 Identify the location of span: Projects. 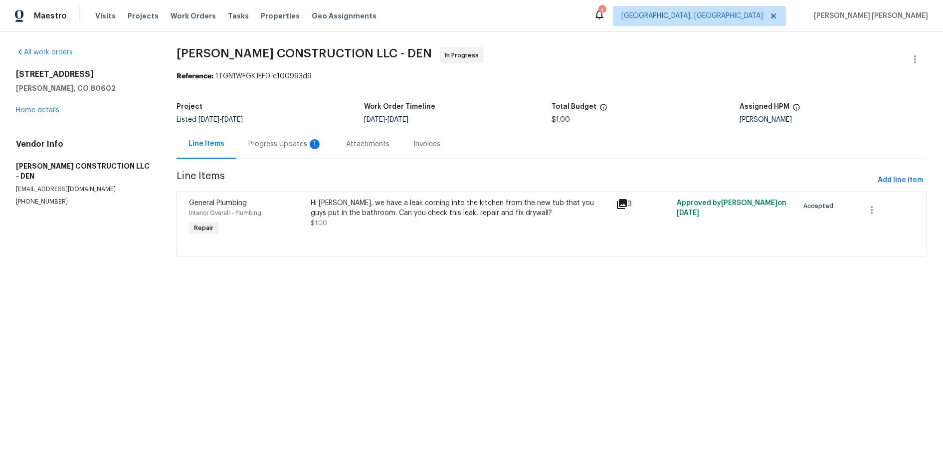
(143, 16).